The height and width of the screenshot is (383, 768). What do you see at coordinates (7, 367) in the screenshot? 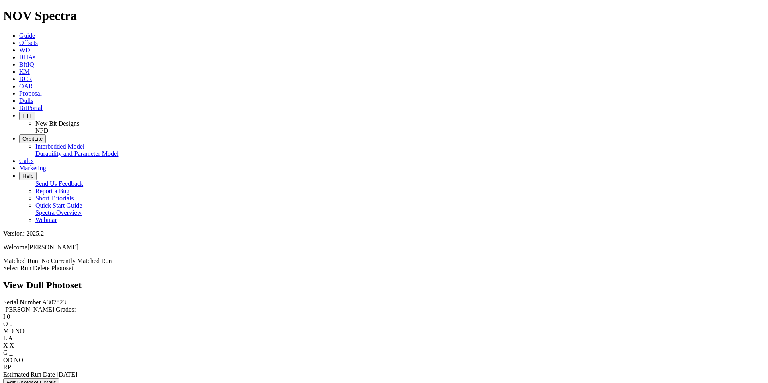
I see `label: RP` at bounding box center [7, 367].